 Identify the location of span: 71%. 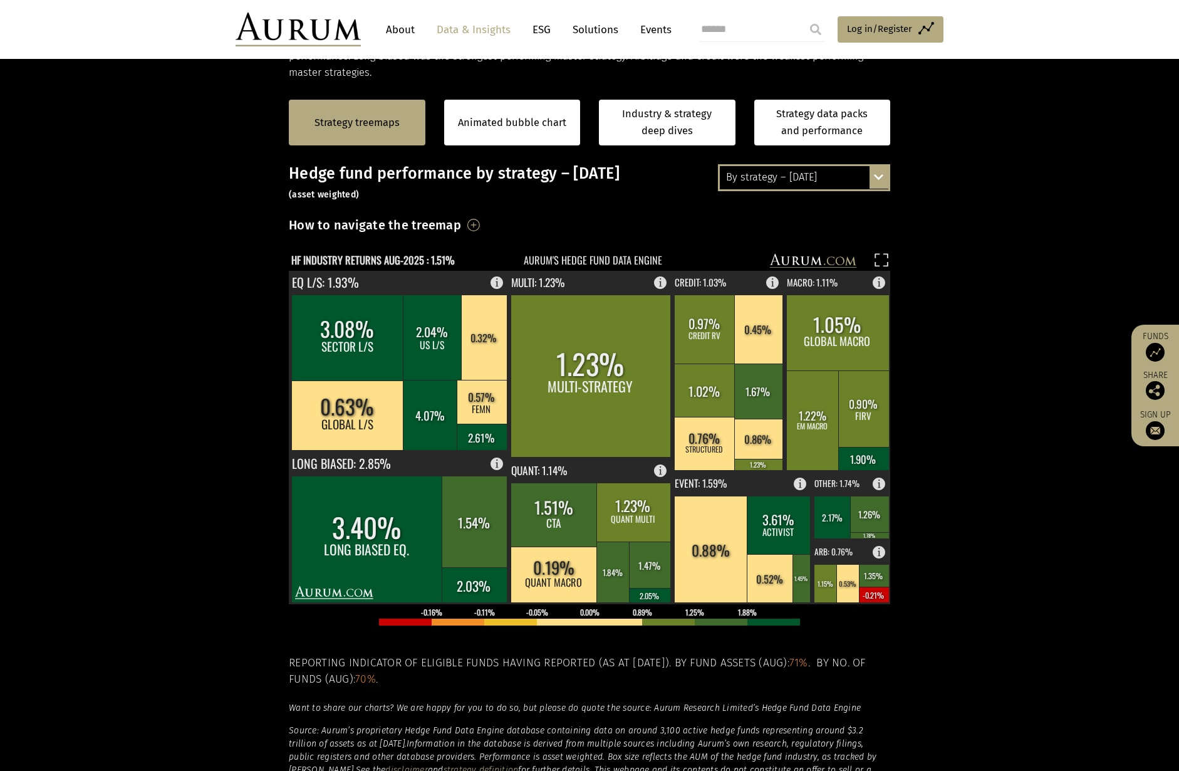
(799, 662).